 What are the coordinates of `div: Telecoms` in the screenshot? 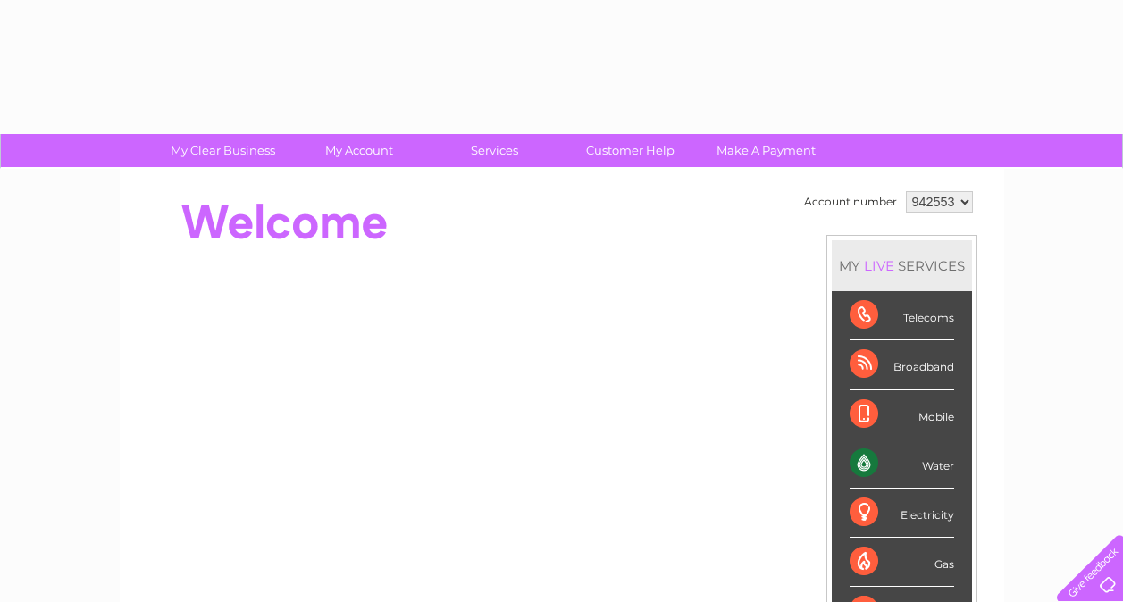 It's located at (902, 315).